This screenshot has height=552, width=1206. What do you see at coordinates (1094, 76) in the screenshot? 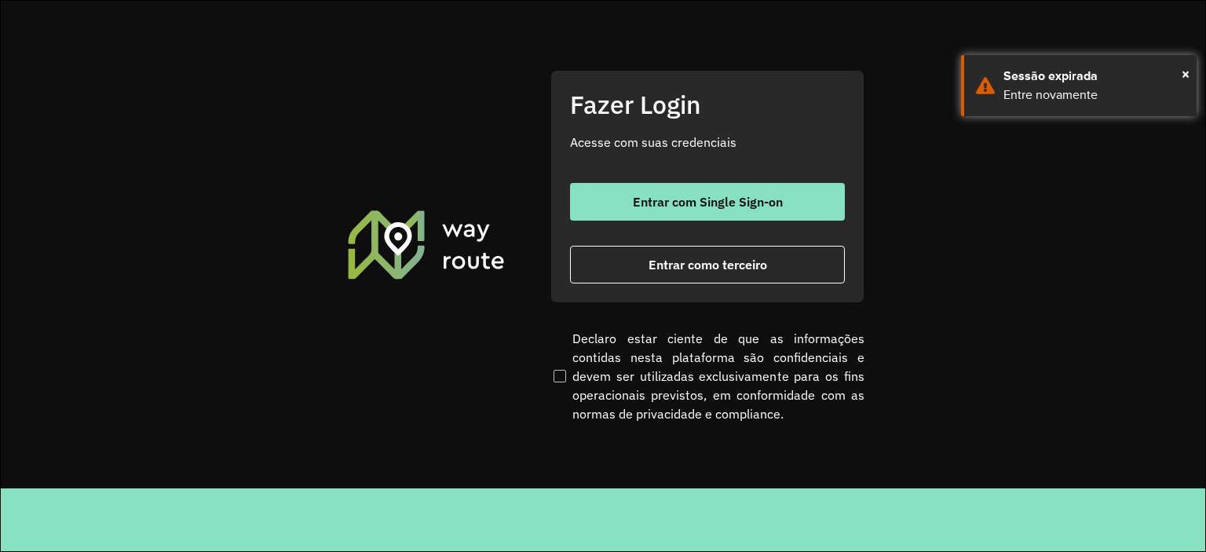
I see `div: Sessão expirada` at bounding box center [1094, 76].